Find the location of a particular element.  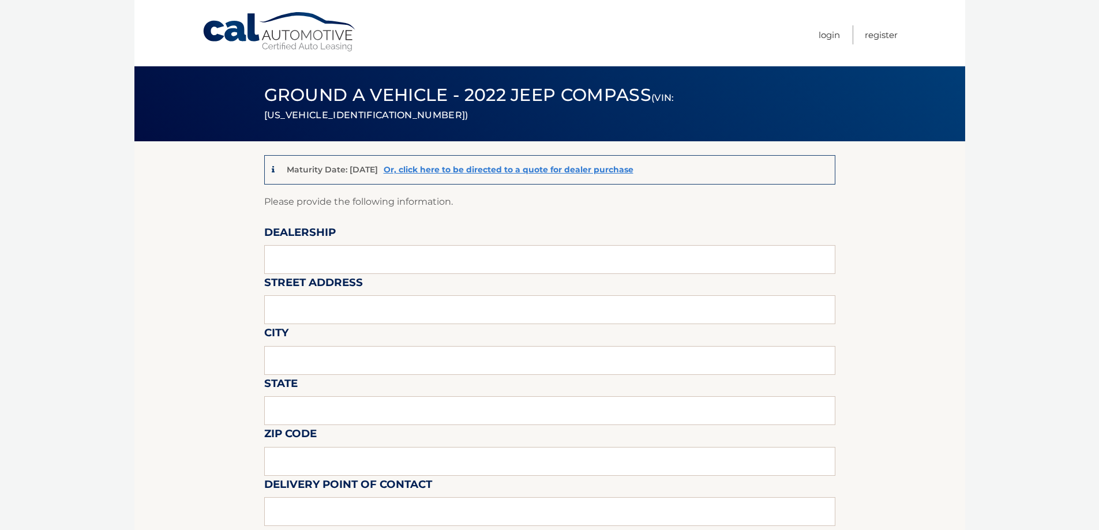

label: City is located at coordinates (276, 335).